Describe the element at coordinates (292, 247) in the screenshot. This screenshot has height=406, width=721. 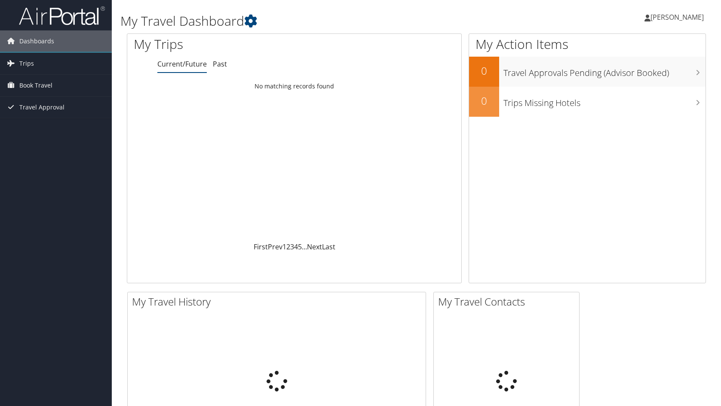
I see `a: 3` at that location.